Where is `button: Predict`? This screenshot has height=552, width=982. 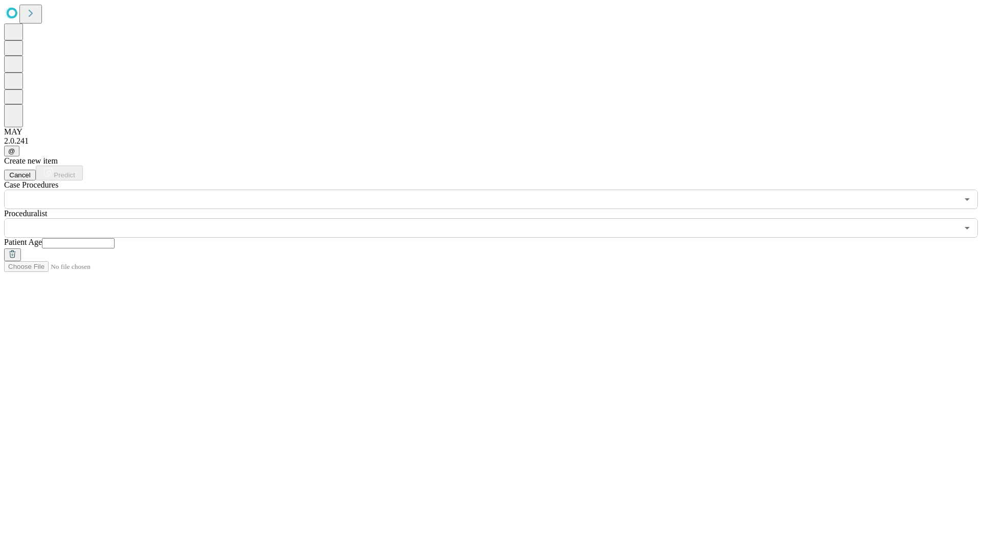 button: Predict is located at coordinates (59, 173).